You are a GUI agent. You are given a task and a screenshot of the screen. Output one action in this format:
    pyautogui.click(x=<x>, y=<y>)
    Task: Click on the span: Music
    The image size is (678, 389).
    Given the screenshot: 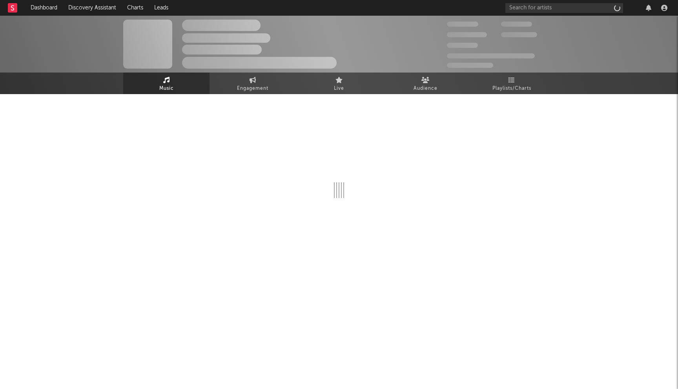 What is the action you would take?
    pyautogui.click(x=166, y=89)
    